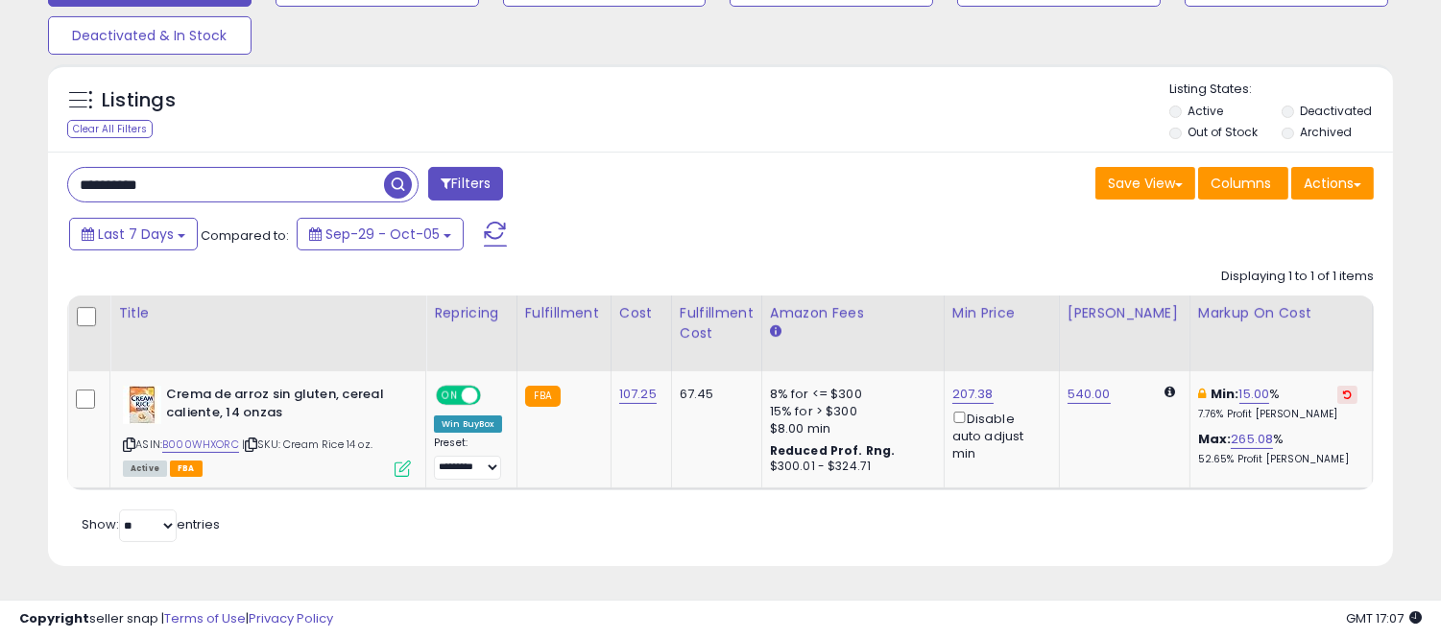  Describe the element at coordinates (150, 36) in the screenshot. I see `button: Deactivated & In Stock` at that location.